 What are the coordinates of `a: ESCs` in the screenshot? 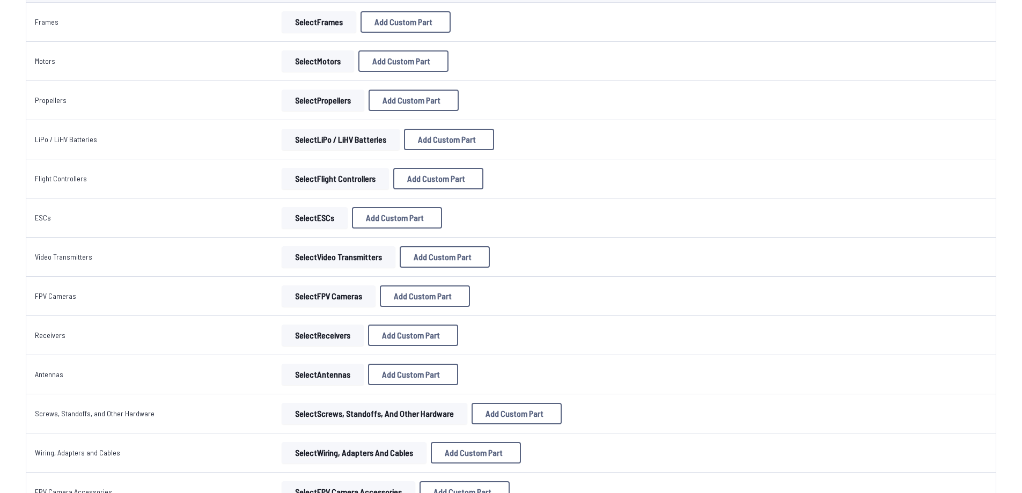 It's located at (43, 217).